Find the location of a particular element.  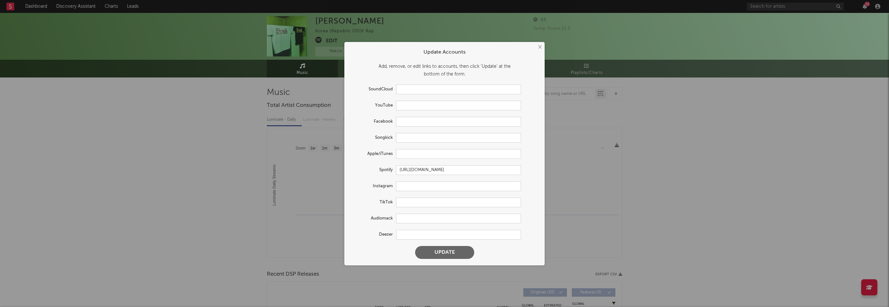

label: Instagram is located at coordinates (373, 186).